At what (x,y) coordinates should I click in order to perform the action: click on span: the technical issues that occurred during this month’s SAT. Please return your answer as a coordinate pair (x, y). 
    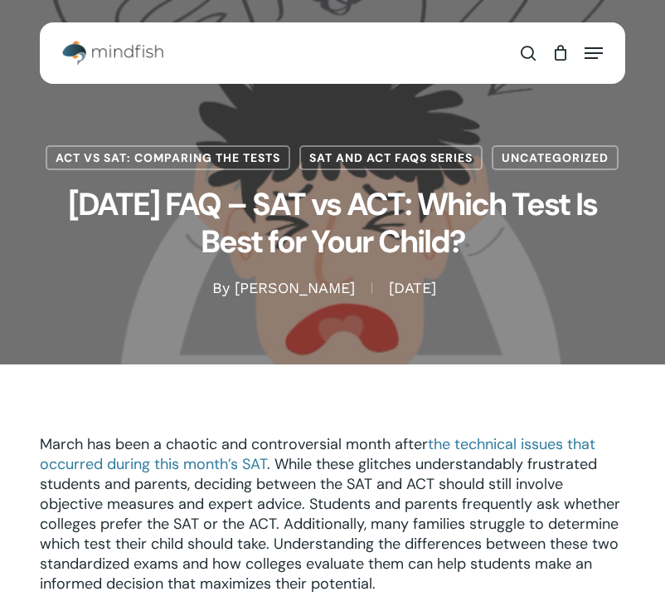
    Looking at the image, I should click on (318, 454).